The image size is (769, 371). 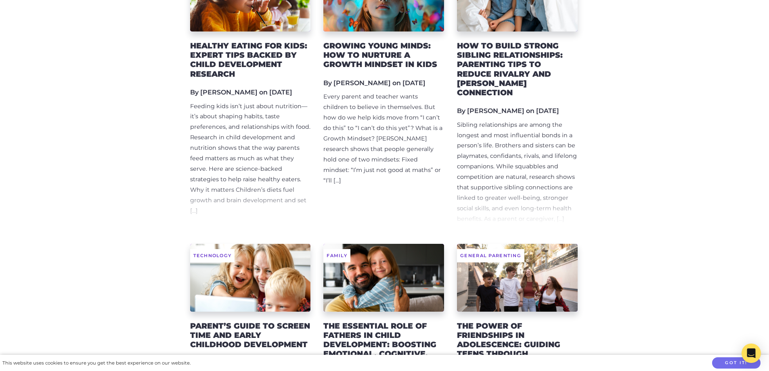 I want to click on h2: Growing Young Minds: How to Nurture a Growth Mindset in Kids, so click(x=383, y=55).